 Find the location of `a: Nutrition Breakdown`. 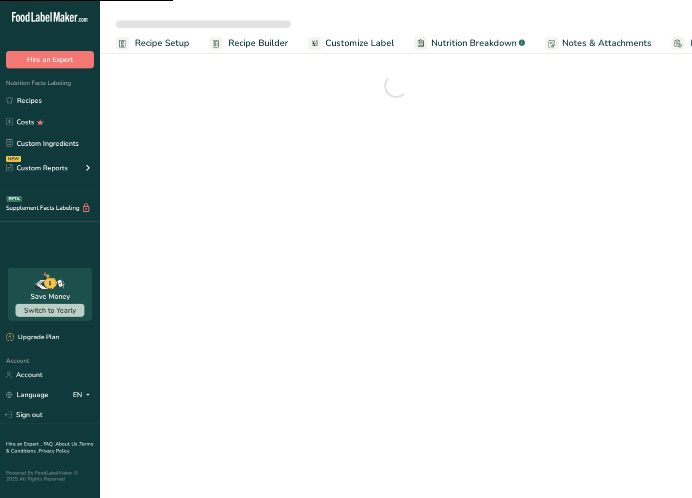

a: Nutrition Breakdown is located at coordinates (469, 43).